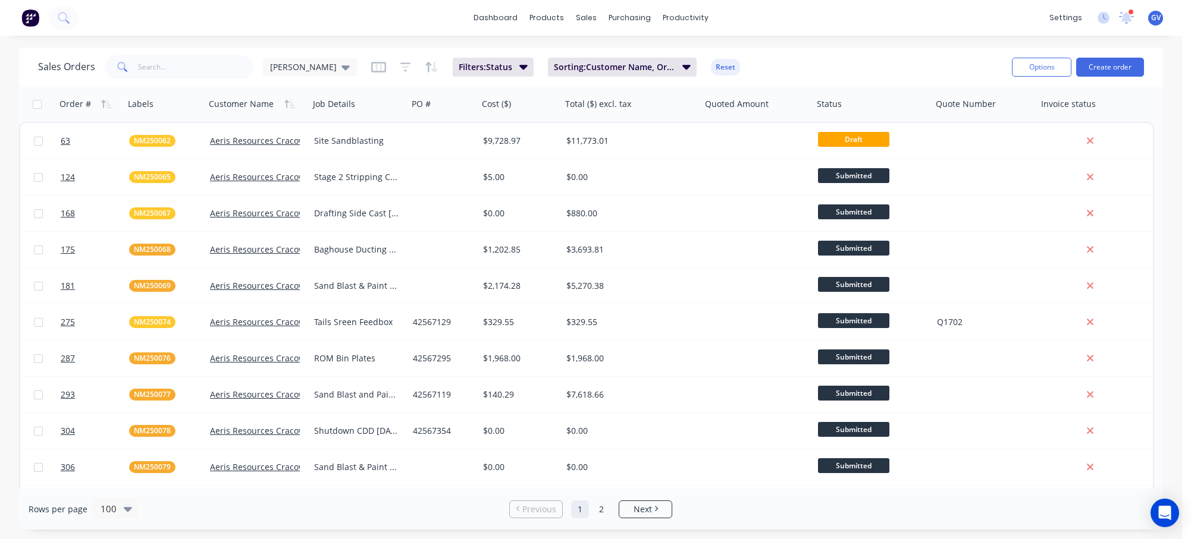 The image size is (1191, 539). What do you see at coordinates (68, 322) in the screenshot?
I see `span: 275` at bounding box center [68, 322].